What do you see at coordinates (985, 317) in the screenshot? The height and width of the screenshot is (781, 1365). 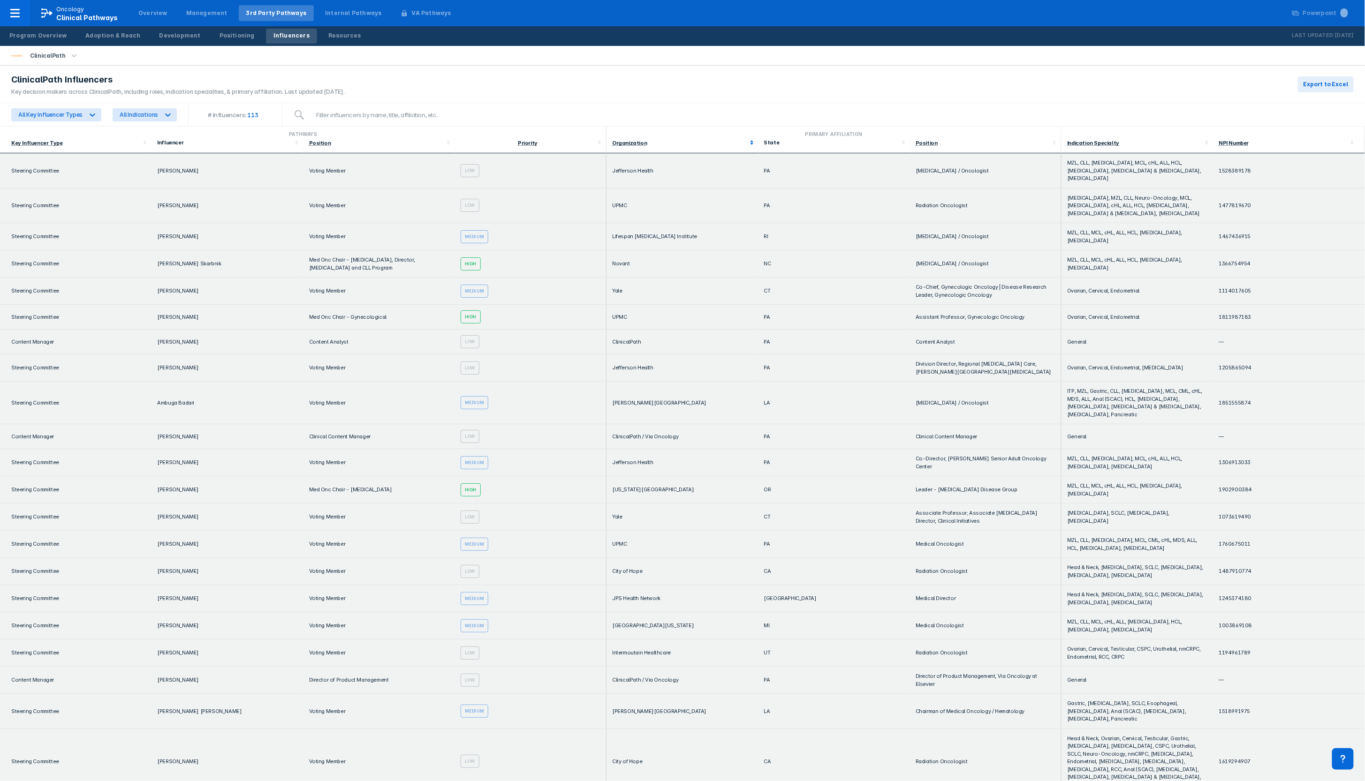 I see `td: Assistant Professor, Gynecologic Oncology` at bounding box center [985, 317].